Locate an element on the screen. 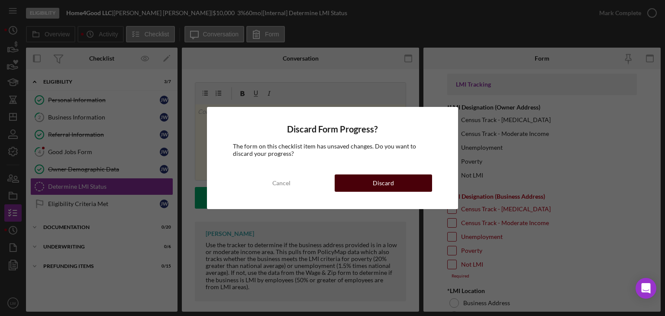 The height and width of the screenshot is (316, 665). div: Discard is located at coordinates (383, 183).